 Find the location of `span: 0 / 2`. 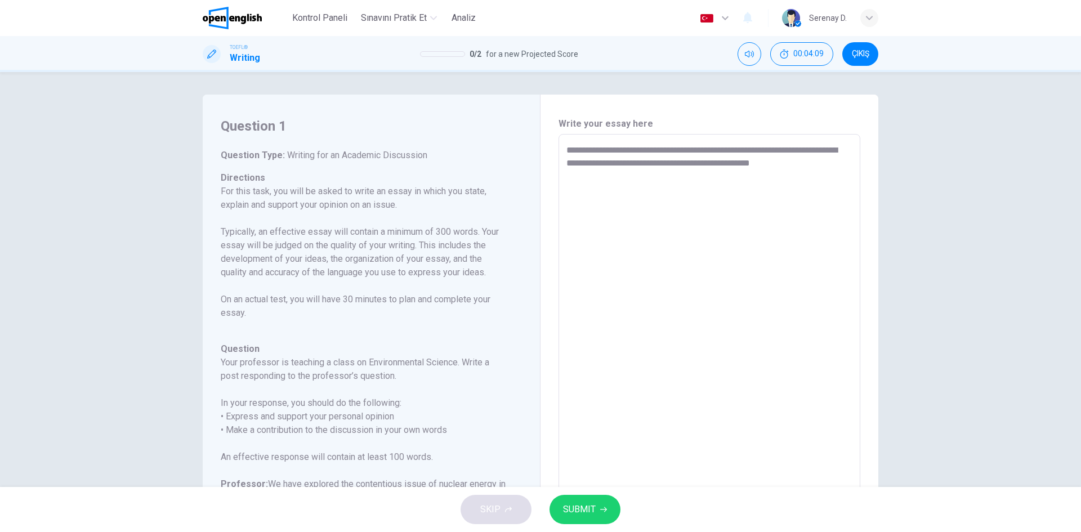

span: 0 / 2 is located at coordinates (475, 54).